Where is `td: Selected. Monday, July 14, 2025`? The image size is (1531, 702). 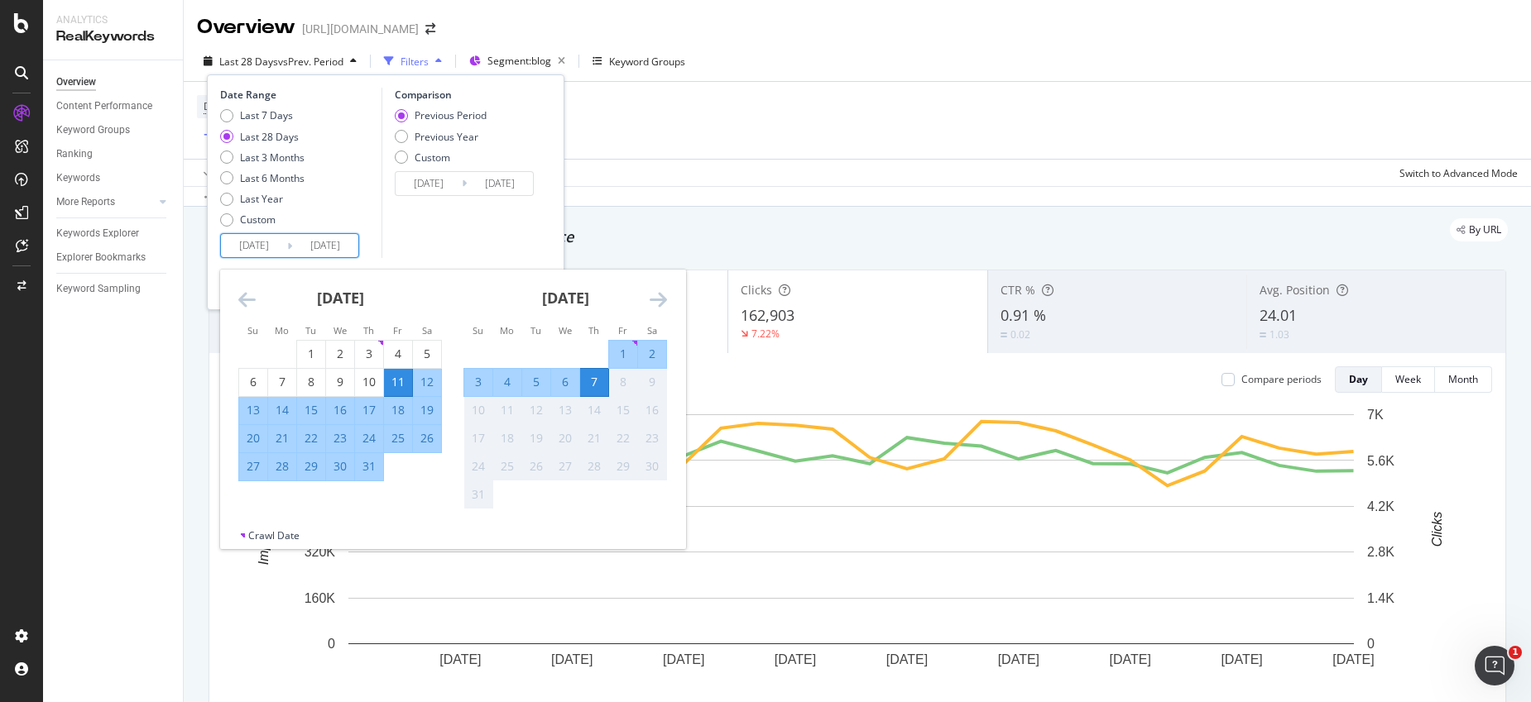 td: Selected. Monday, July 14, 2025 is located at coordinates (282, 410).